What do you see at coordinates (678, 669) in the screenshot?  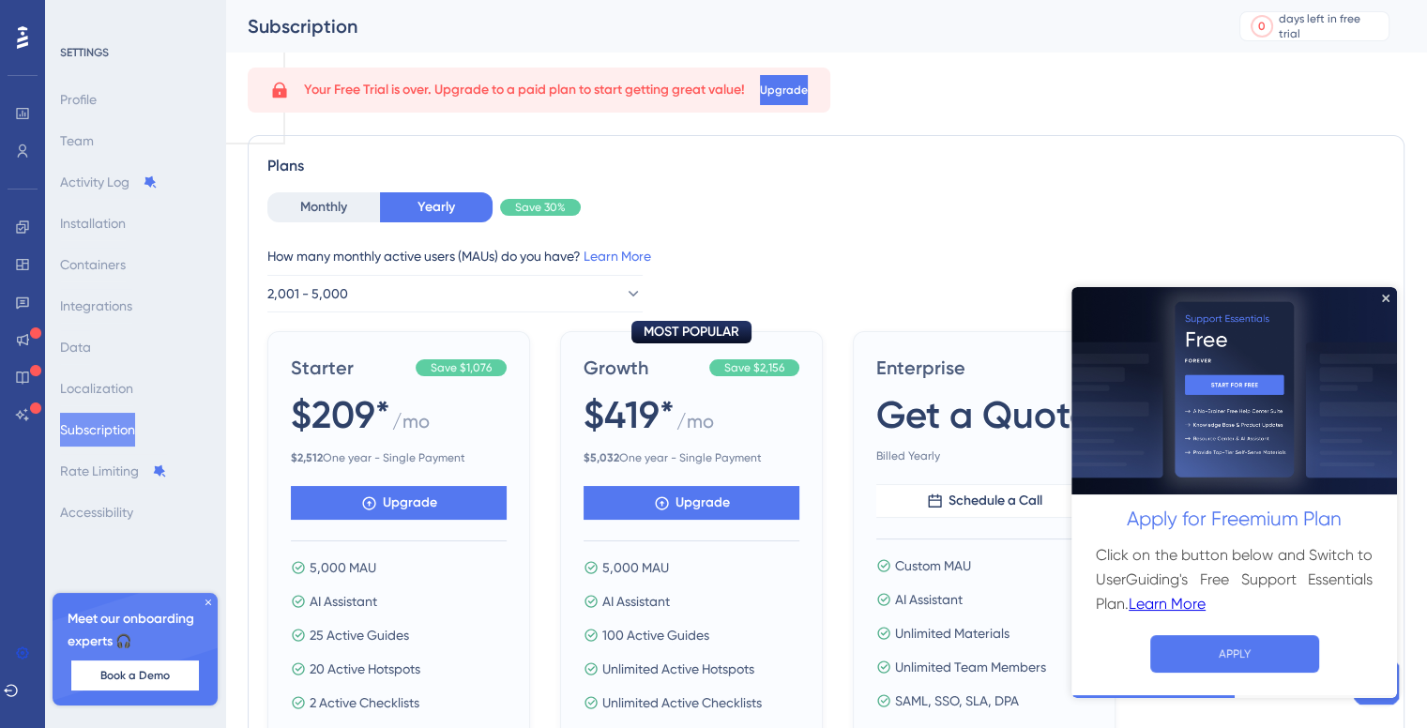 I see `span: Unlimited Active Hotspots` at bounding box center [678, 669].